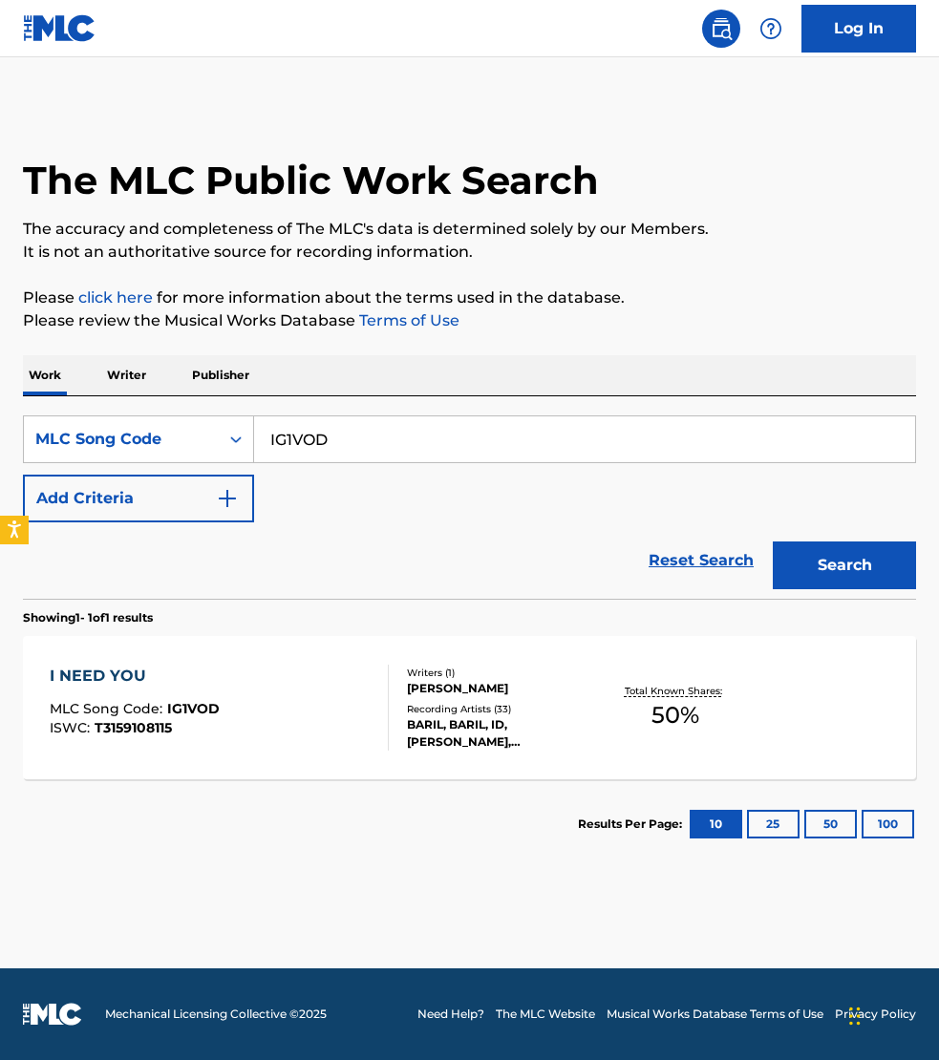 The height and width of the screenshot is (1060, 939). What do you see at coordinates (407, 320) in the screenshot?
I see `a: Terms of Use` at bounding box center [407, 320].